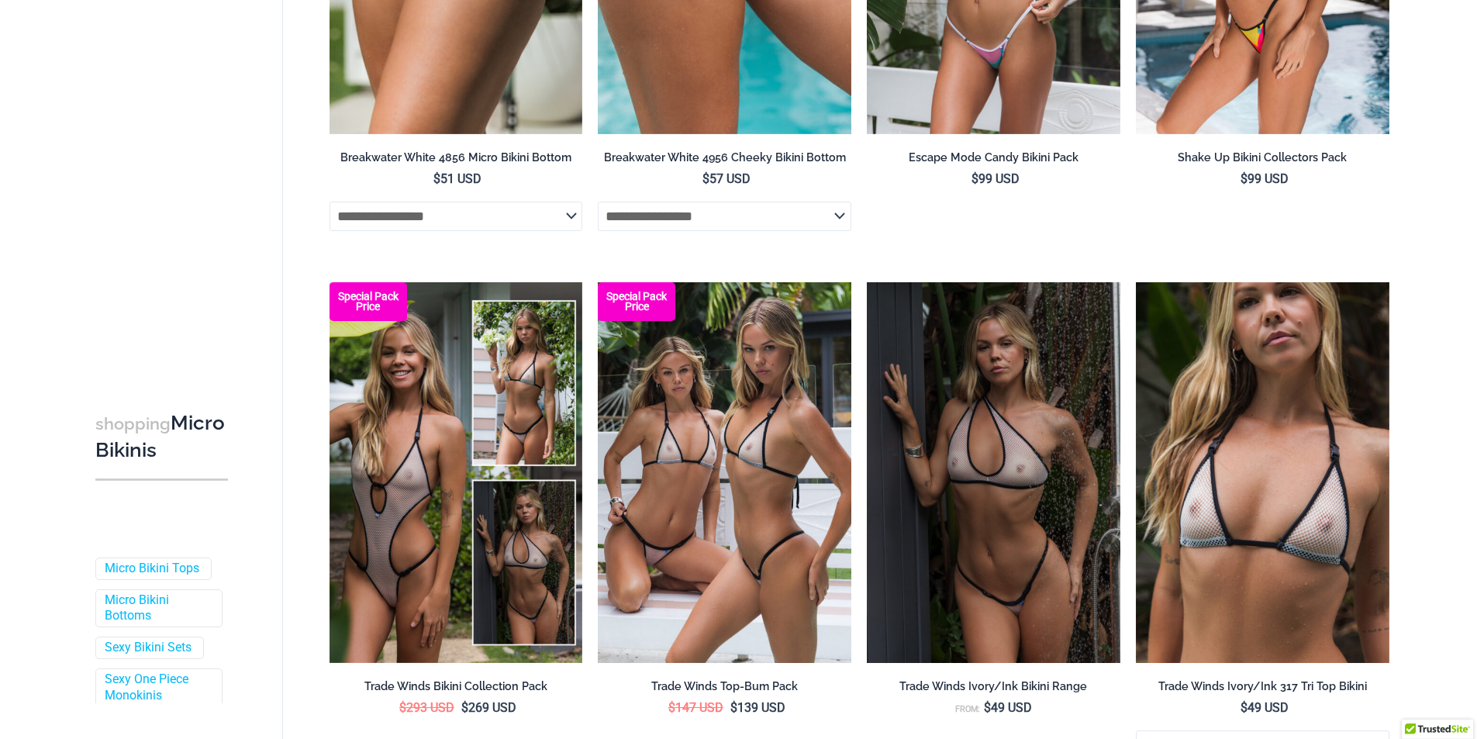  Describe the element at coordinates (724, 157) in the screenshot. I see `h2: Breakwater White 4956 Cheeky Bikini Bottom` at that location.